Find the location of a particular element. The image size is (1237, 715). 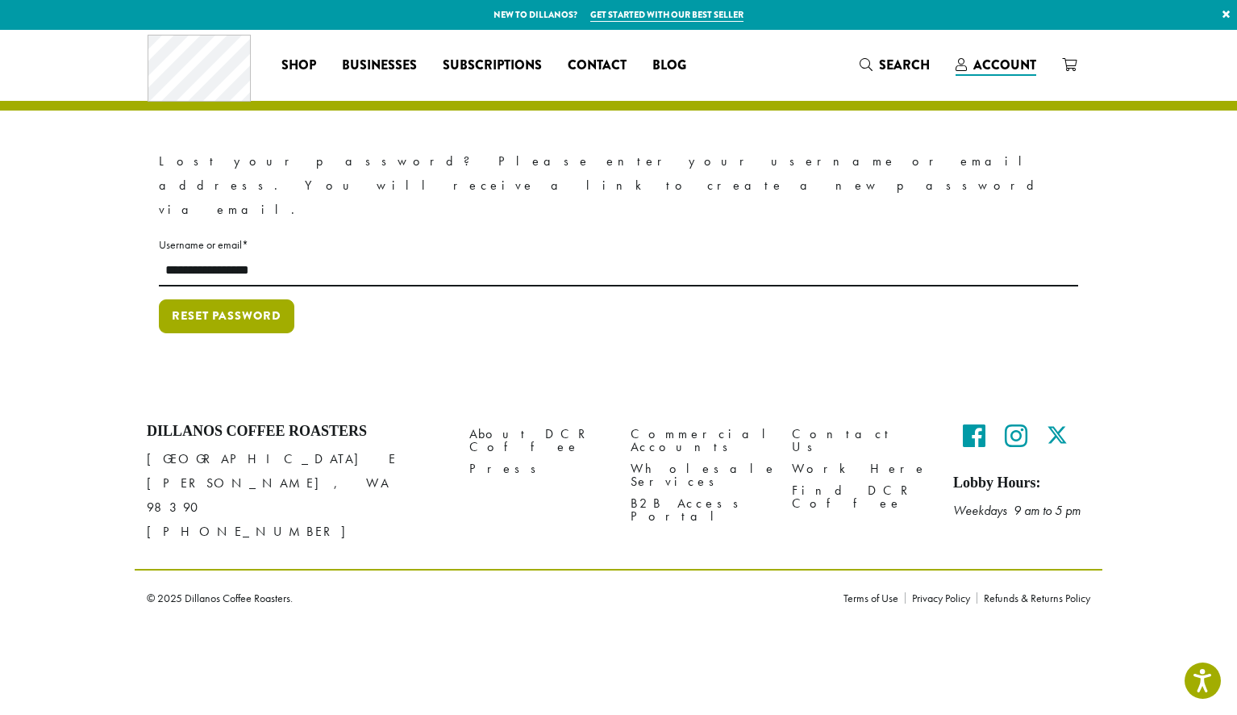

a: Terms of Use is located at coordinates (874, 598).